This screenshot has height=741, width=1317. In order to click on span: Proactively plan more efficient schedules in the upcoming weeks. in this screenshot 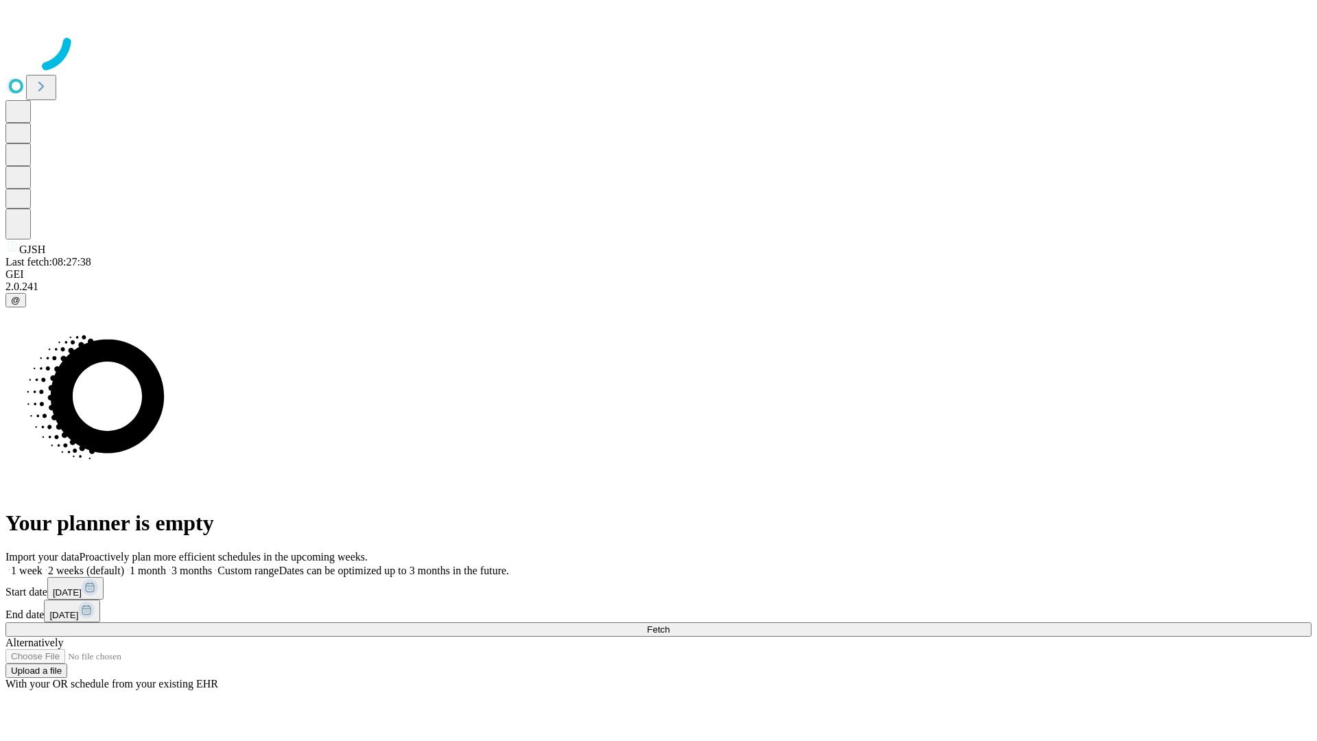, I will do `click(224, 556)`.